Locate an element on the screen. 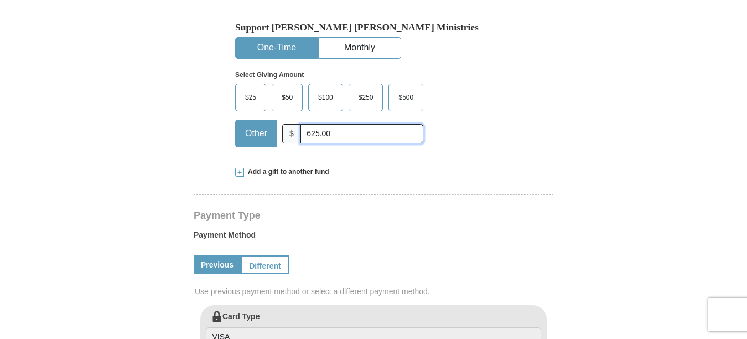 The width and height of the screenshot is (747, 339). a: Previous is located at coordinates (217, 264).